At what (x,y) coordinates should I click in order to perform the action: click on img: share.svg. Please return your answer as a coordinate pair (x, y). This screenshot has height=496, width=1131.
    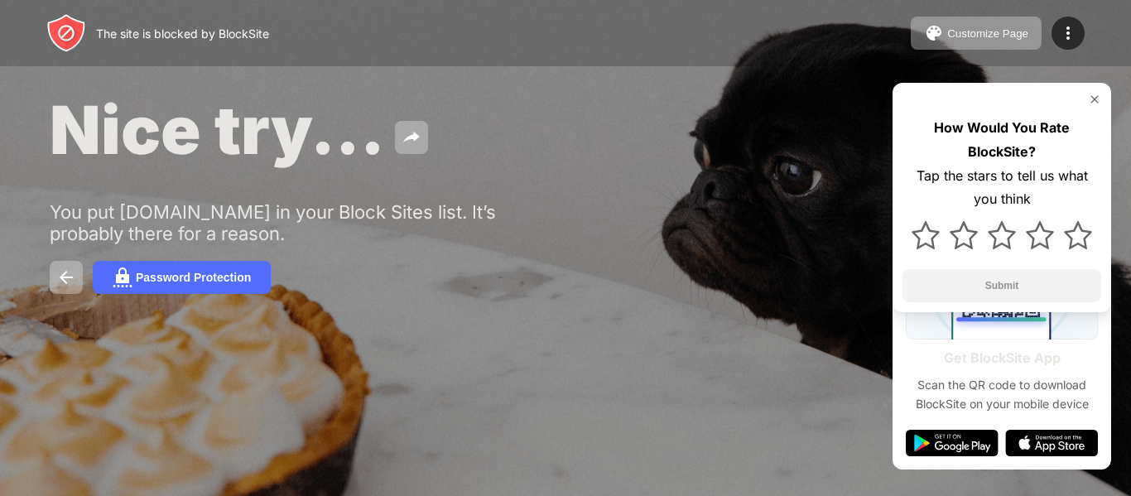
    Looking at the image, I should click on (412, 137).